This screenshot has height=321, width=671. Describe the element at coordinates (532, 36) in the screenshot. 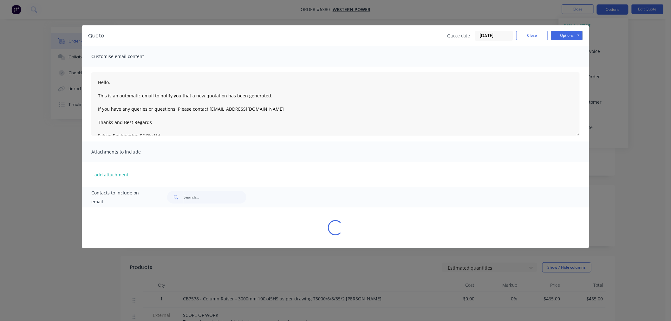

I see `button: Close` at that location.